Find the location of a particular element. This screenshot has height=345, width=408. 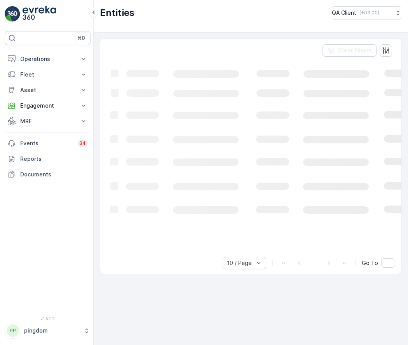

p: Reports is located at coordinates (54, 159).